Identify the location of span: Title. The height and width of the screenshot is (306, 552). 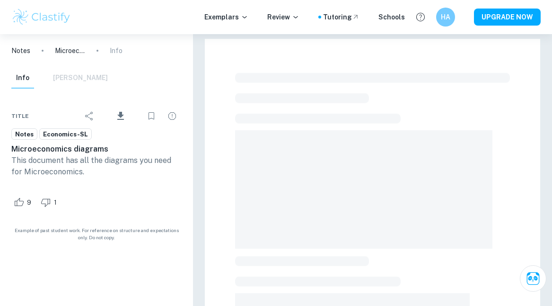
(20, 116).